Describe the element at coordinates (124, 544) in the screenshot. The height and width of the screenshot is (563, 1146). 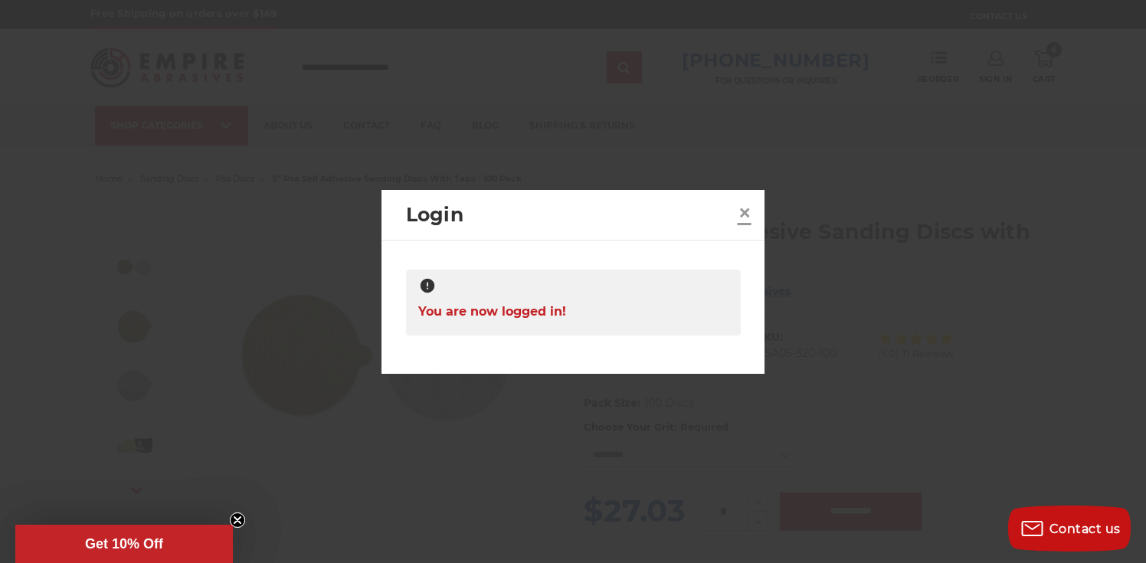
I see `span: Get 10% Off` at that location.